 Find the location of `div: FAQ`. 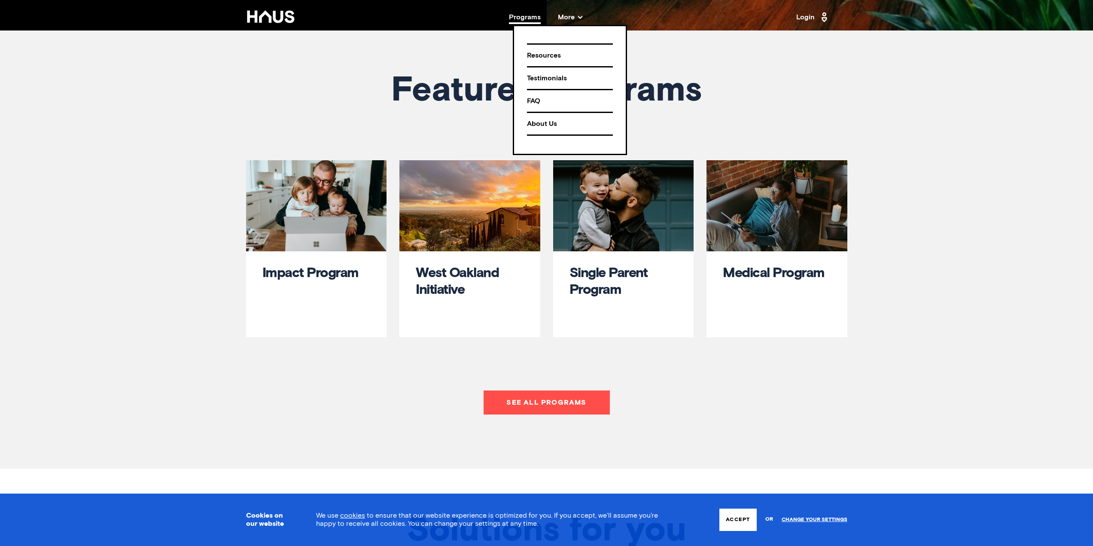

div: FAQ is located at coordinates (570, 101).